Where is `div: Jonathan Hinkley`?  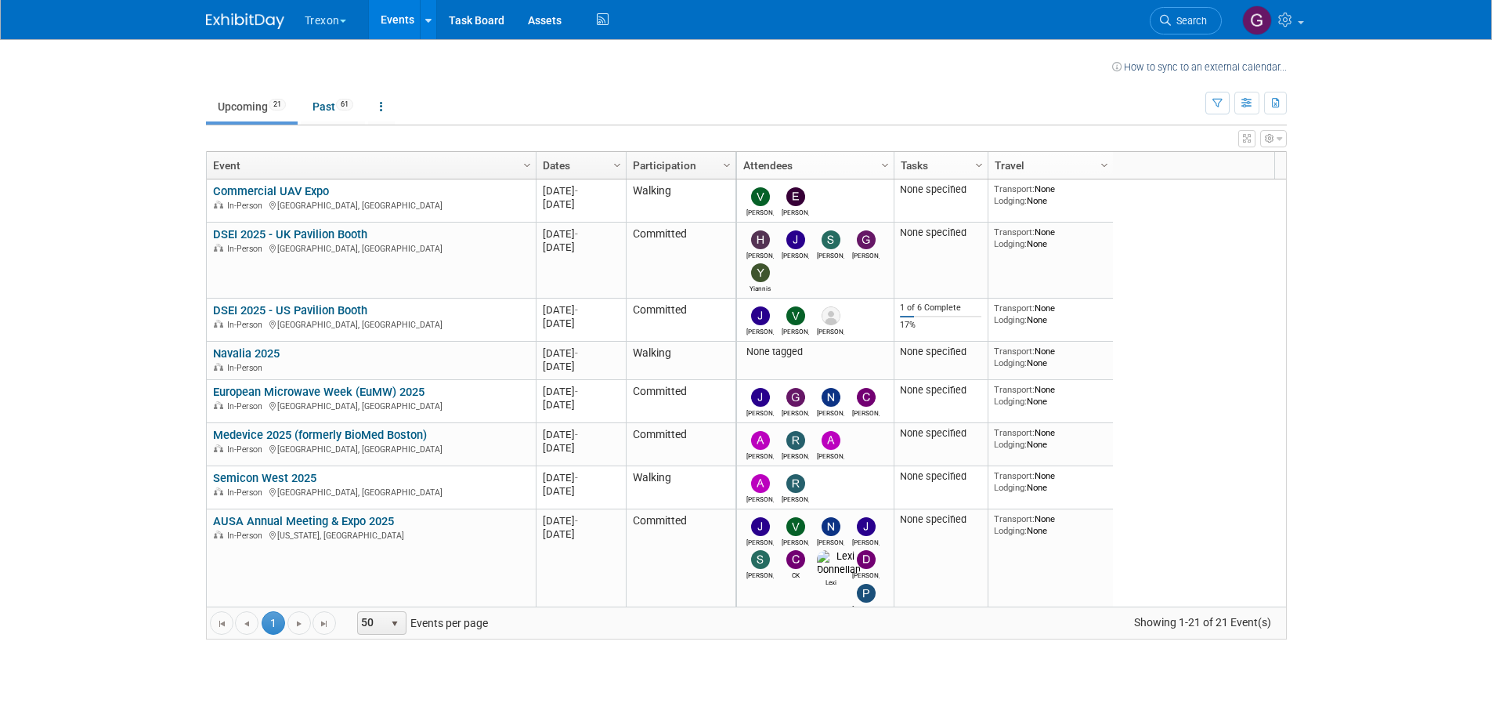
div: Jonathan Hinkley is located at coordinates (760, 330).